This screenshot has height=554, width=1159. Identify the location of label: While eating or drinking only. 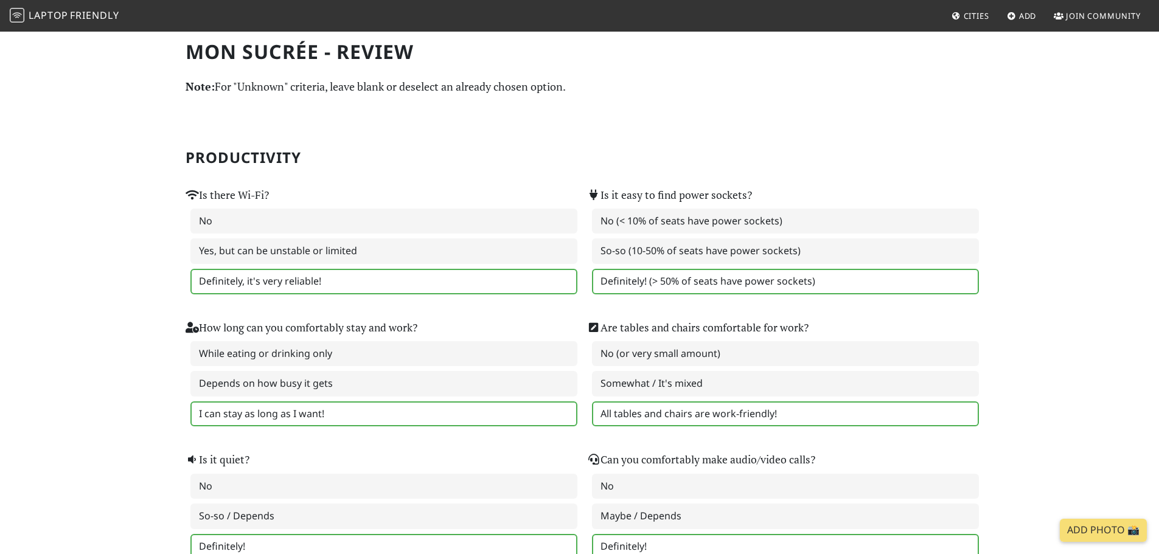
(384, 354).